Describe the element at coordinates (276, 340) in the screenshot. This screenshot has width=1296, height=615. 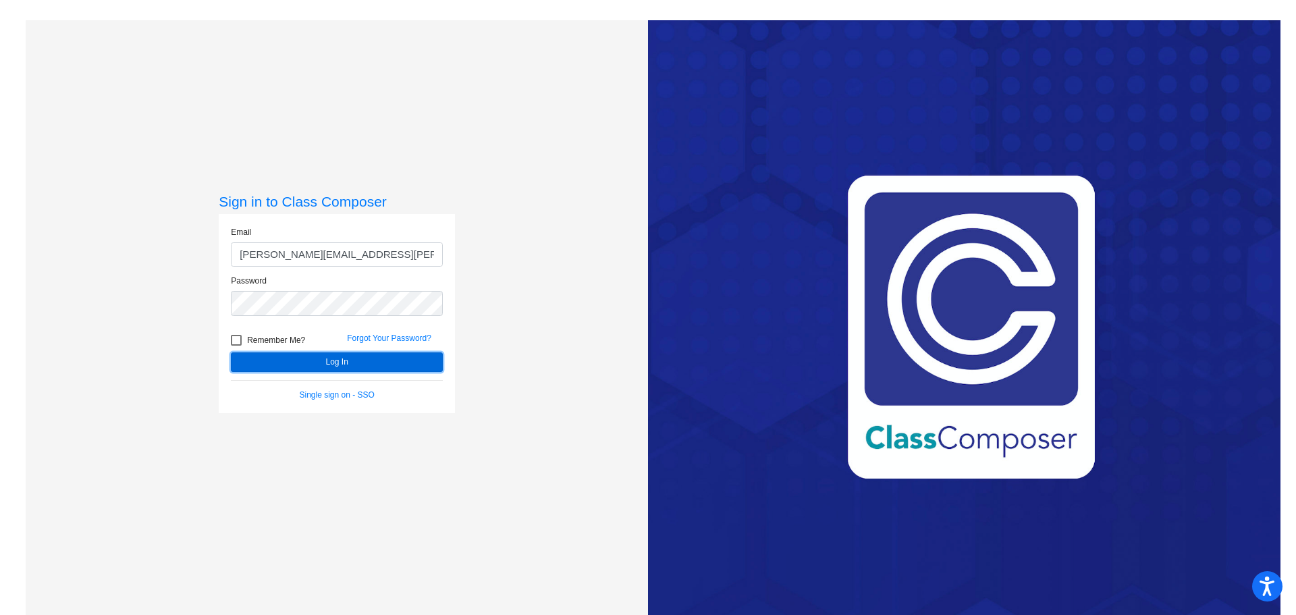
I see `span: Remember Me?` at that location.